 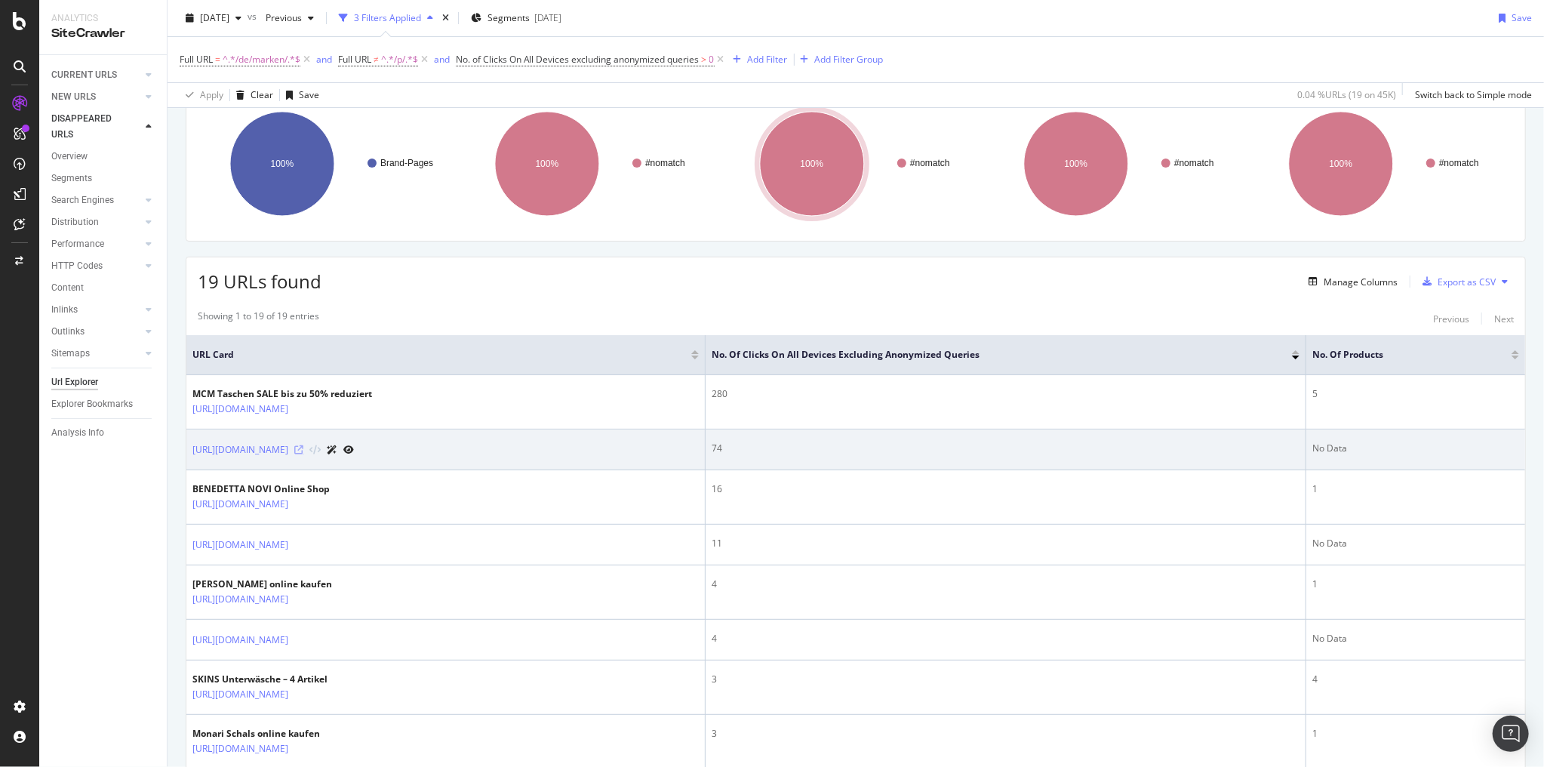 What do you see at coordinates (1504, 319) in the screenshot?
I see `div: Next` at bounding box center [1504, 319].